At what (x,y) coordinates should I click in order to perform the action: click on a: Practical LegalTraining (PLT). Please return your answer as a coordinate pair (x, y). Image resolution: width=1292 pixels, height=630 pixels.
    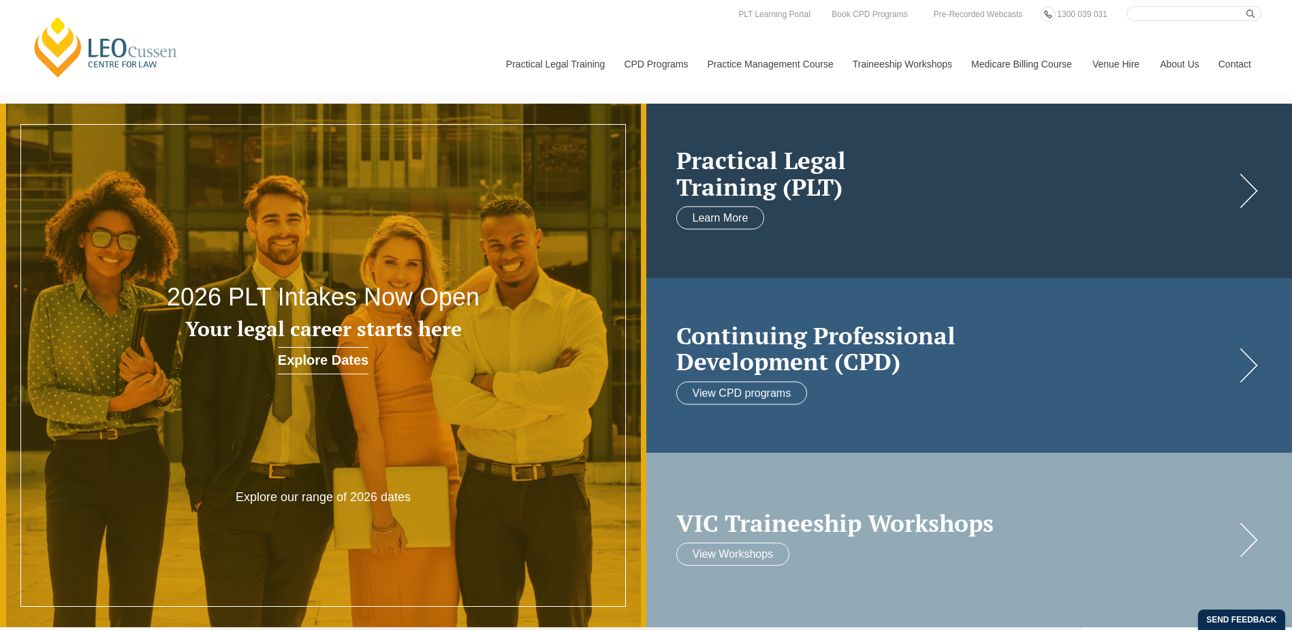
    Looking at the image, I should click on (956, 173).